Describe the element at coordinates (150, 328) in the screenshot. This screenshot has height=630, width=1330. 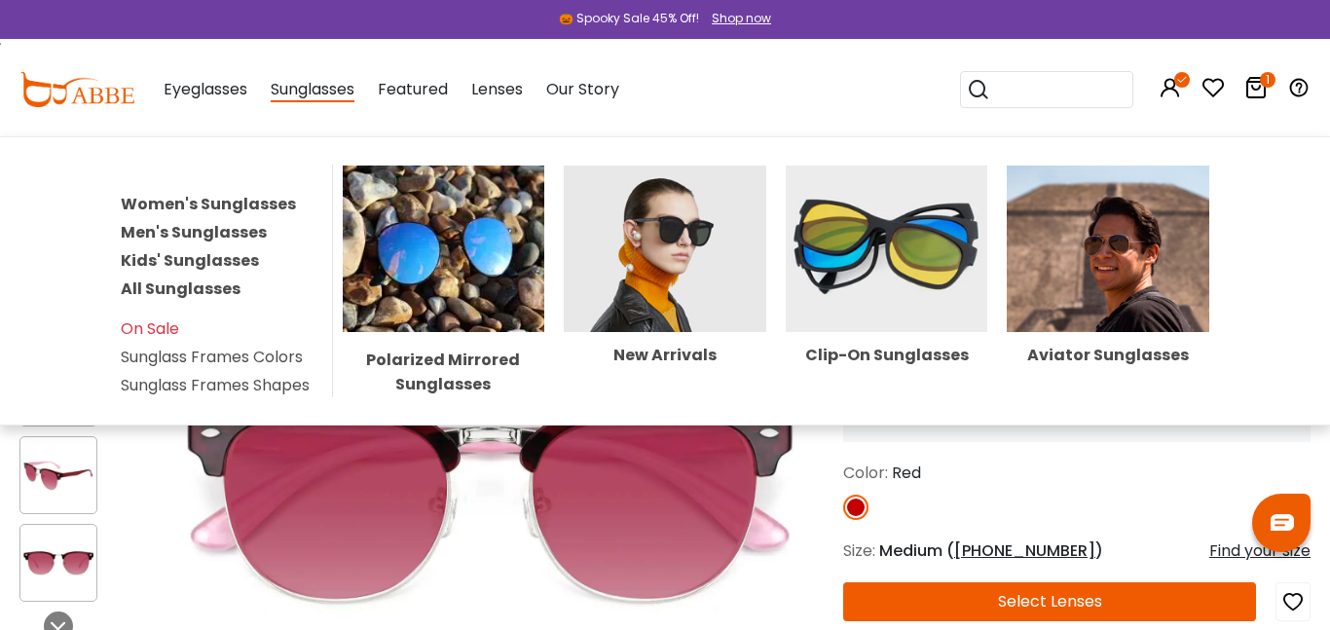
I see `a: On Sale` at that location.